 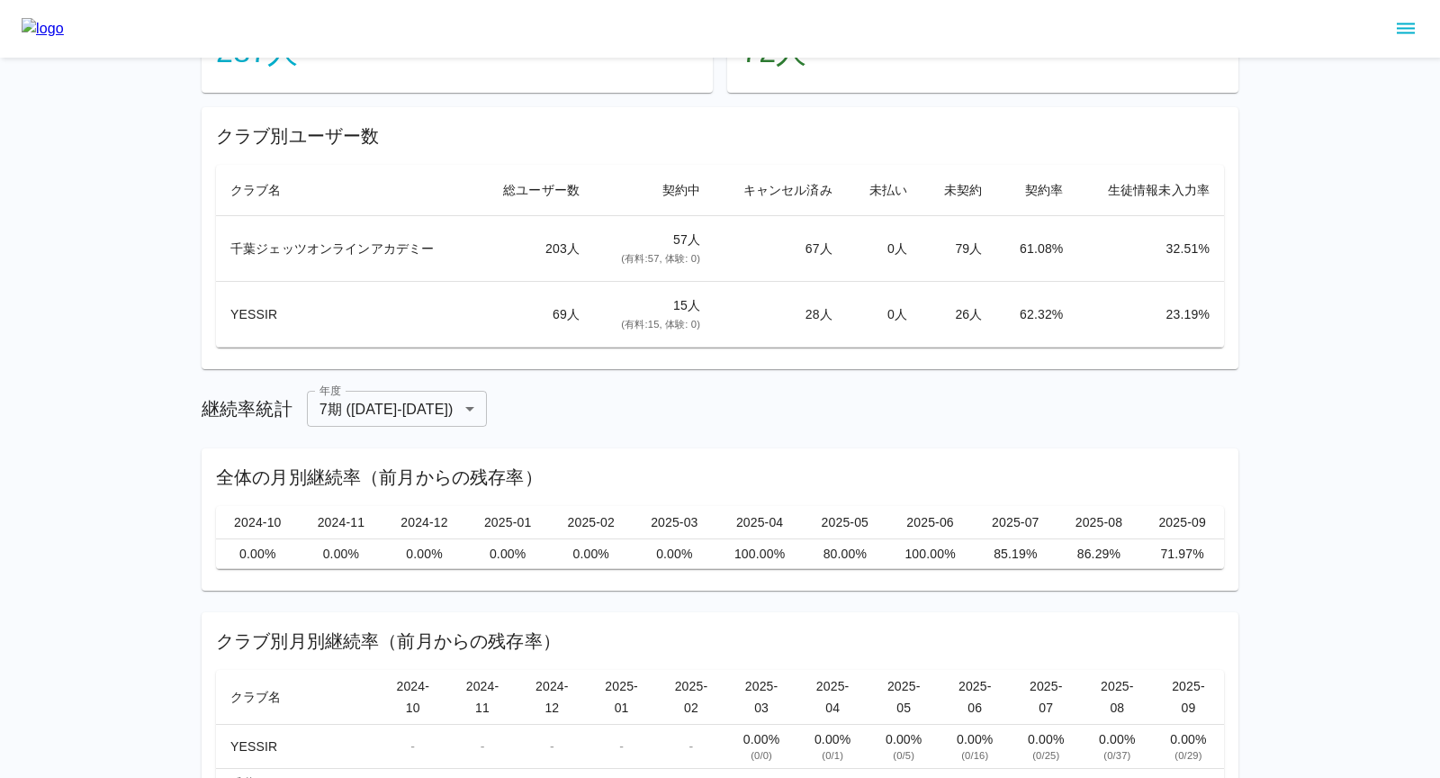 I want to click on td: 28 人, so click(x=780, y=314).